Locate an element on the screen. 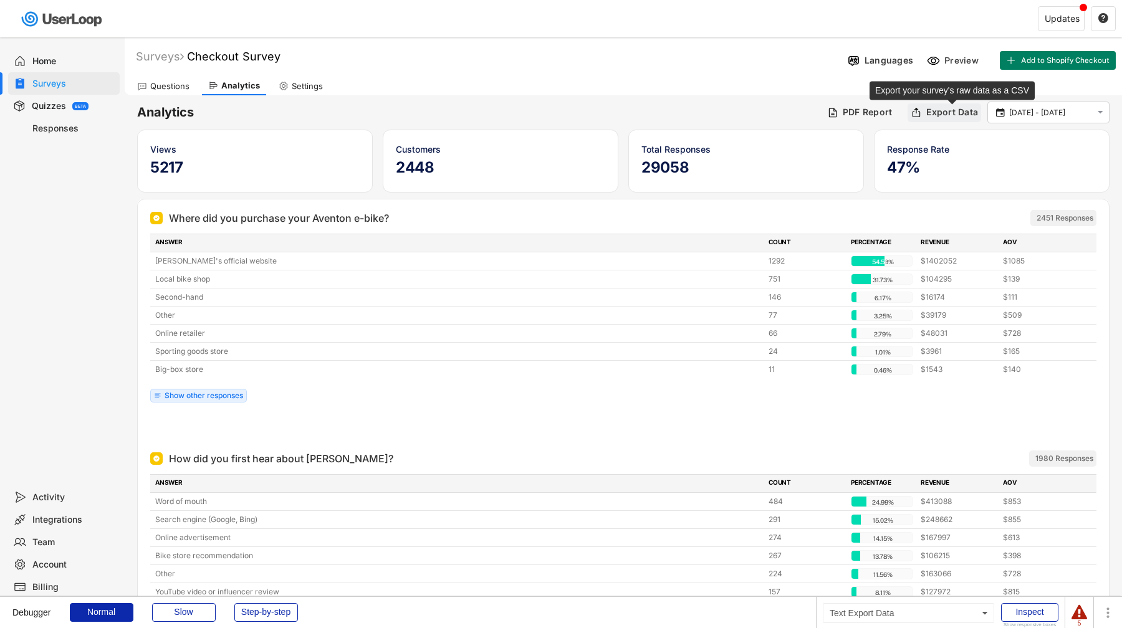  div: 157 is located at coordinates (806, 592).